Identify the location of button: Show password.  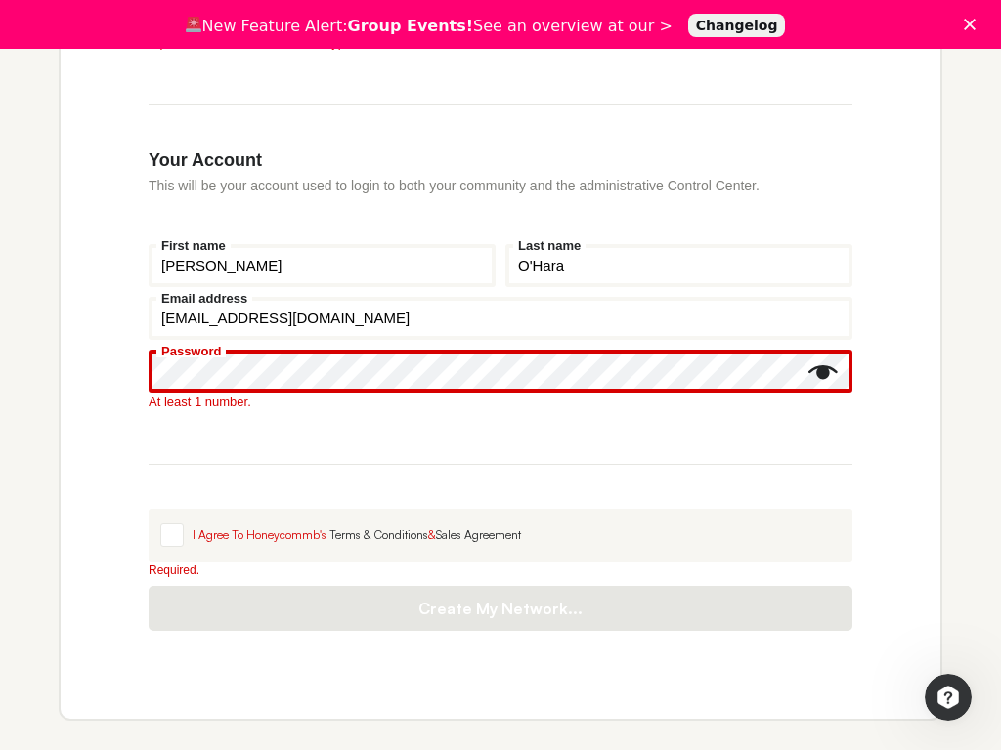
(823, 372).